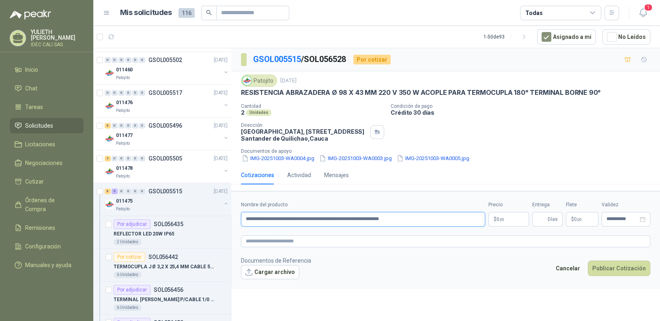  I want to click on img: Logo peakr, so click(30, 15).